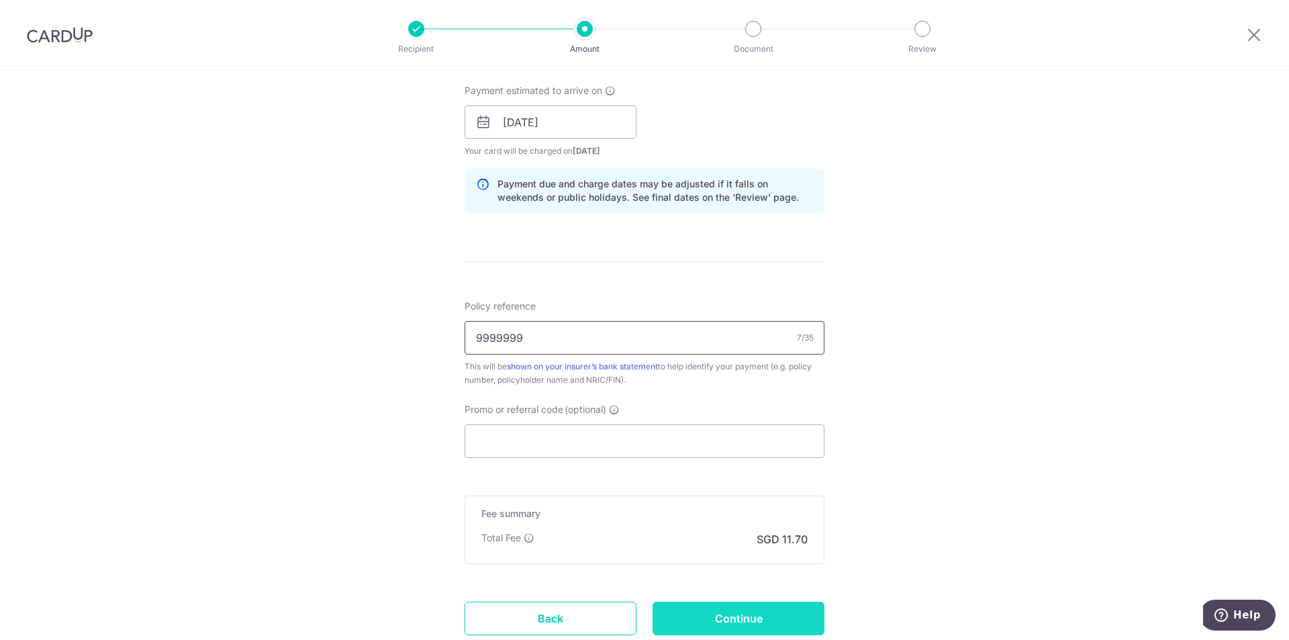 The image size is (1289, 640). What do you see at coordinates (513, 409) in the screenshot?
I see `span: Promo or referral code` at bounding box center [513, 409].